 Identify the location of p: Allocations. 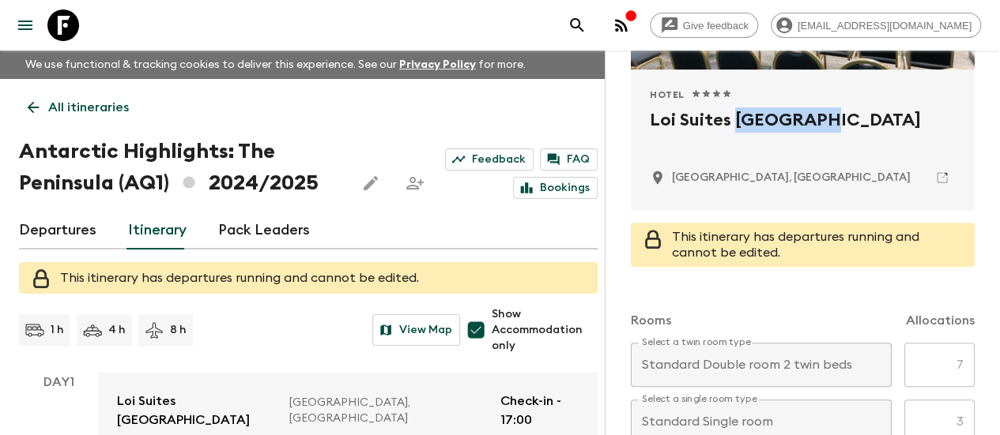
(940, 321).